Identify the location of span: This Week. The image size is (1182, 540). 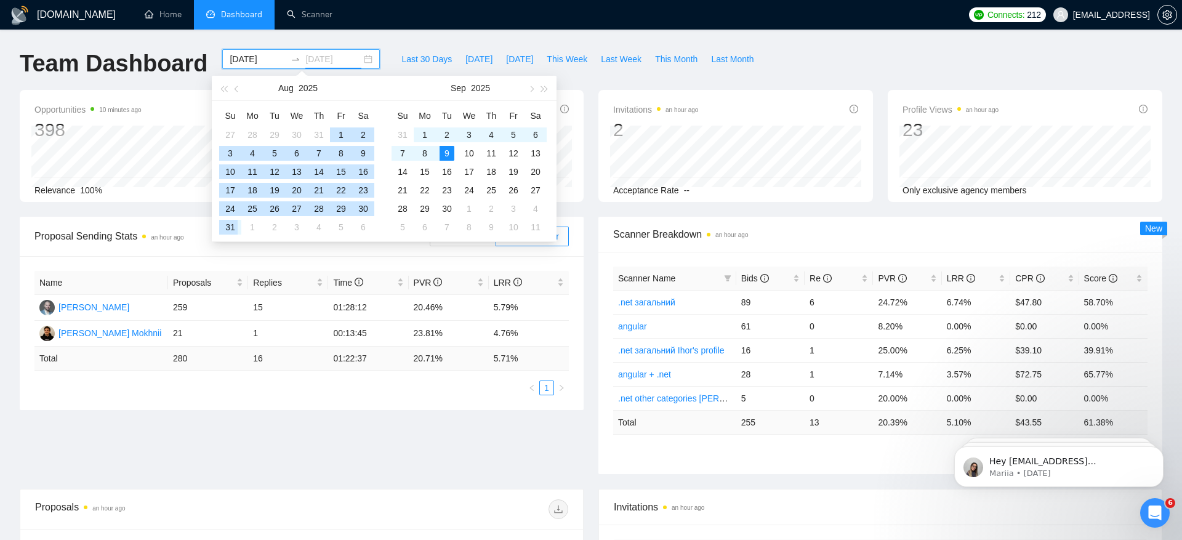
(567, 59).